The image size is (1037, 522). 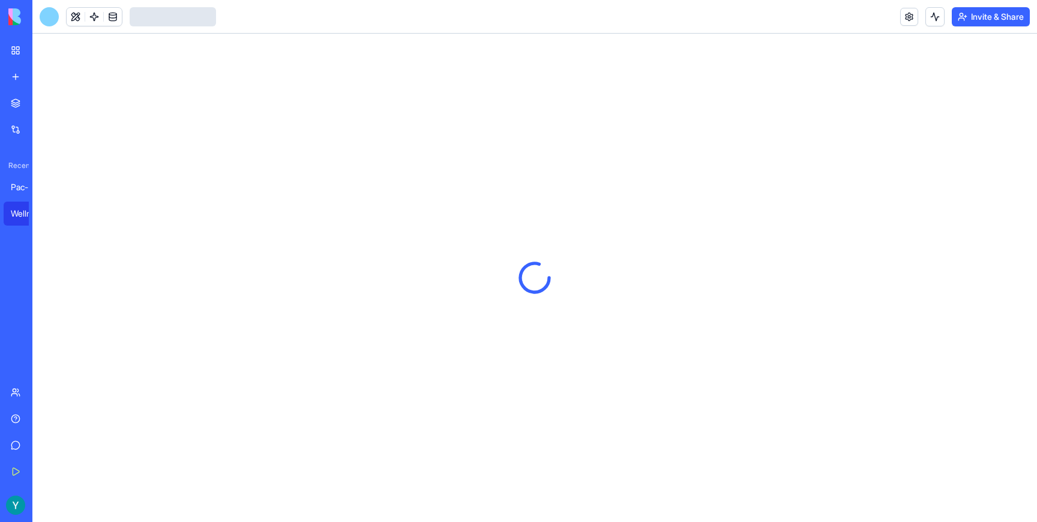 I want to click on button: Invite & Share, so click(x=991, y=17).